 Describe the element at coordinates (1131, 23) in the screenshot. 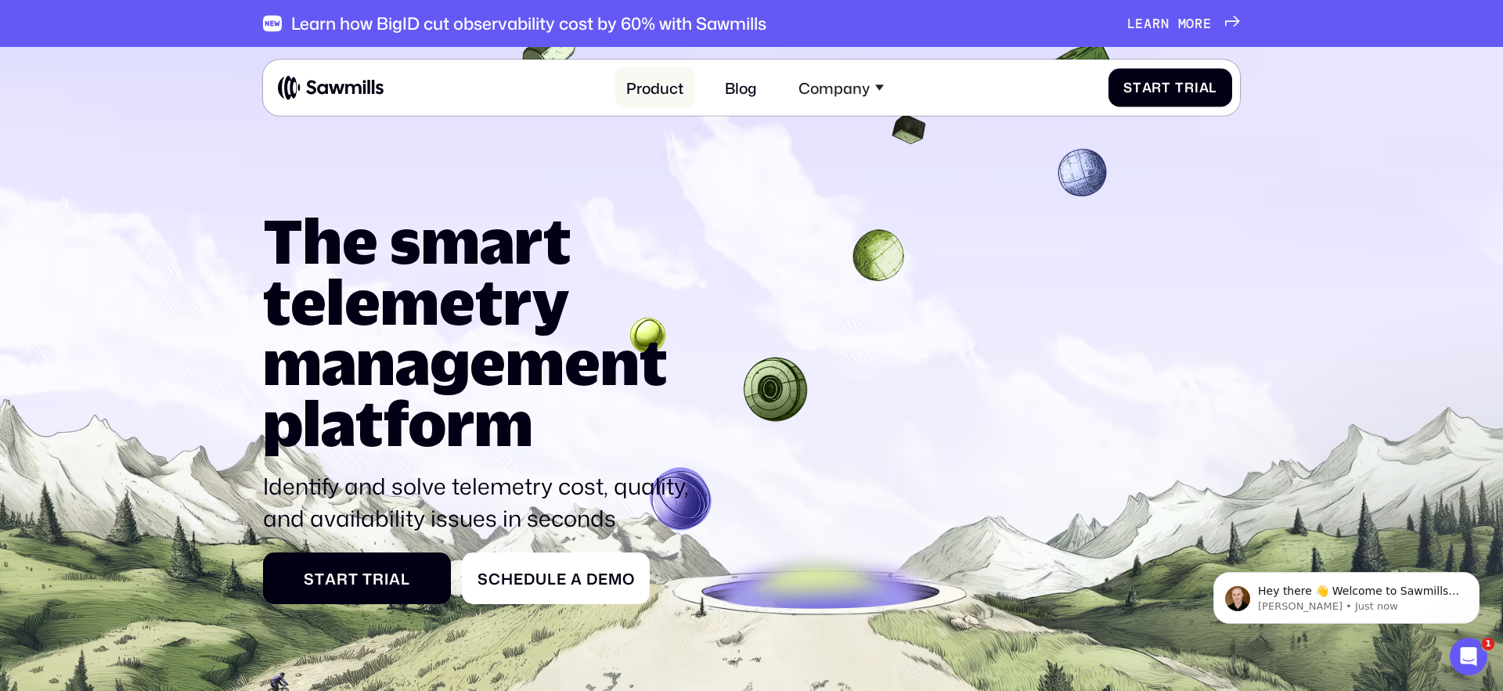

I see `span: L` at that location.